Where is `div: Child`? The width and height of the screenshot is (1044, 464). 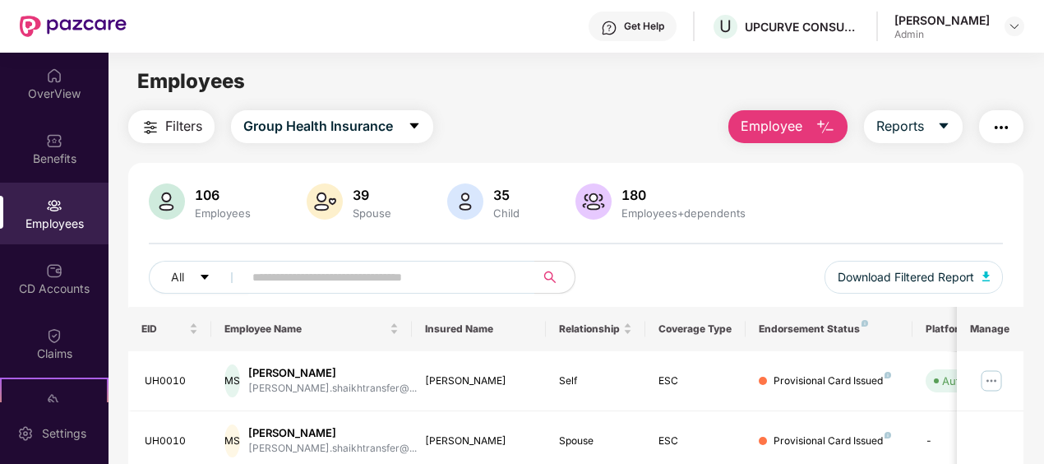 div: Child is located at coordinates (506, 213).